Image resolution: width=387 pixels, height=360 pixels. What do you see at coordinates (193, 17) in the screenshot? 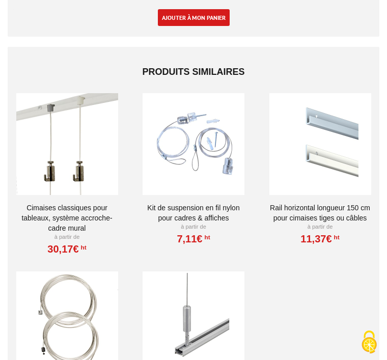
I see `a: Ajouter à mon panier` at bounding box center [193, 17].